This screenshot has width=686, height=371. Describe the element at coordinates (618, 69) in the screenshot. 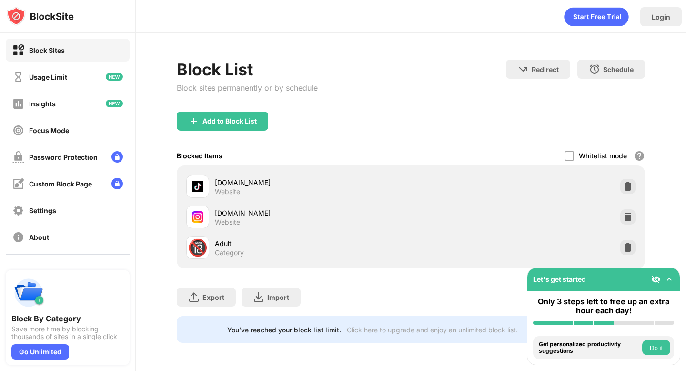

I see `div: Schedule` at that location.